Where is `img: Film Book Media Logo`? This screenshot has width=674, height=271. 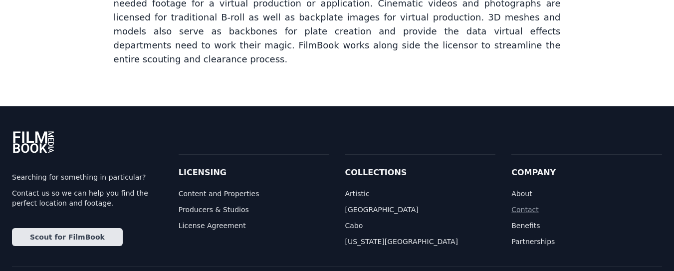
img: Film Book Media Logo is located at coordinates (33, 142).